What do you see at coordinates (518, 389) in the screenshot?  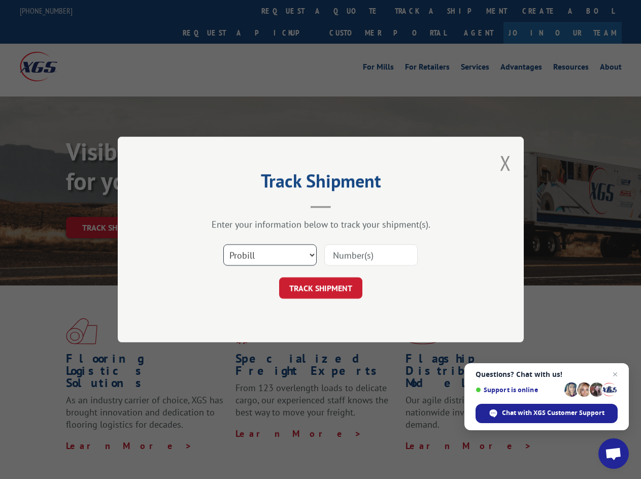 I see `span: Support is online` at bounding box center [518, 389].